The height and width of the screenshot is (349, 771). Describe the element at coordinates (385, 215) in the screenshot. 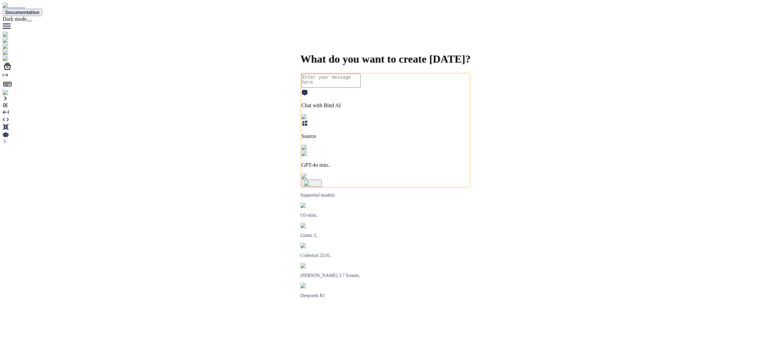

I see `p: O3-mini,` at that location.